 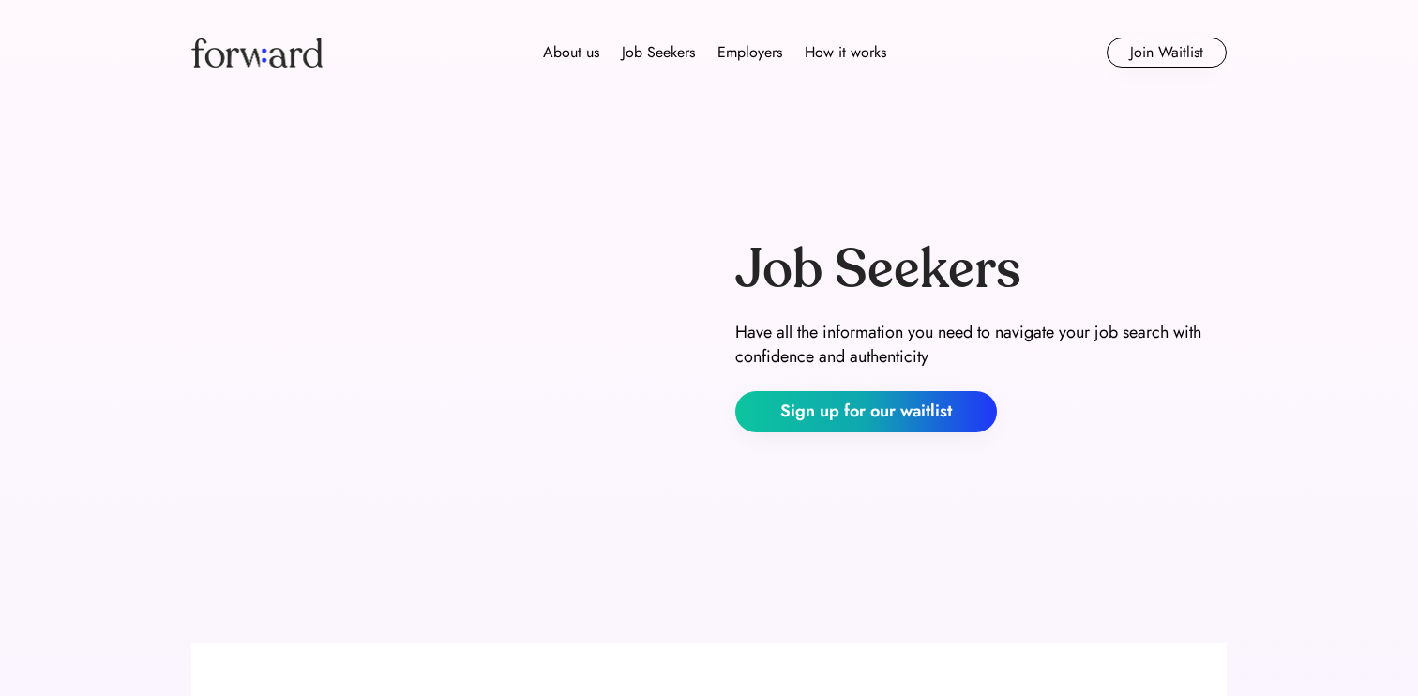 What do you see at coordinates (845, 53) in the screenshot?
I see `div: How it works` at bounding box center [845, 53].